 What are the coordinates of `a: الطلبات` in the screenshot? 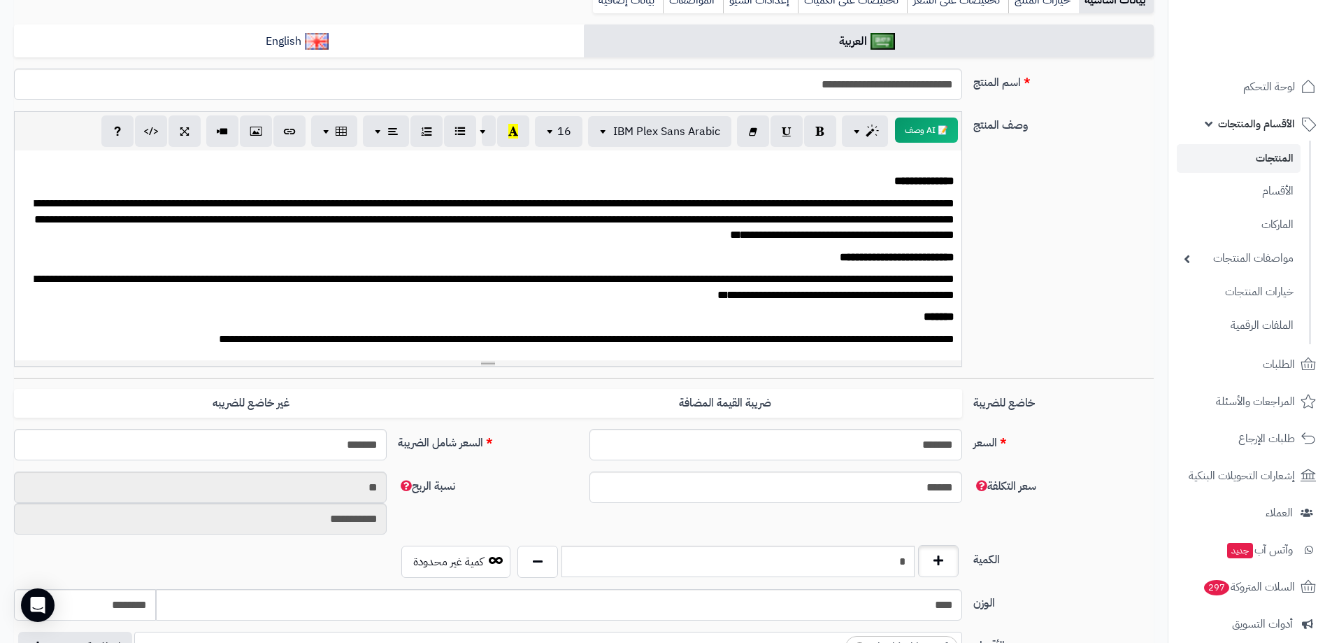 It's located at (1250, 364).